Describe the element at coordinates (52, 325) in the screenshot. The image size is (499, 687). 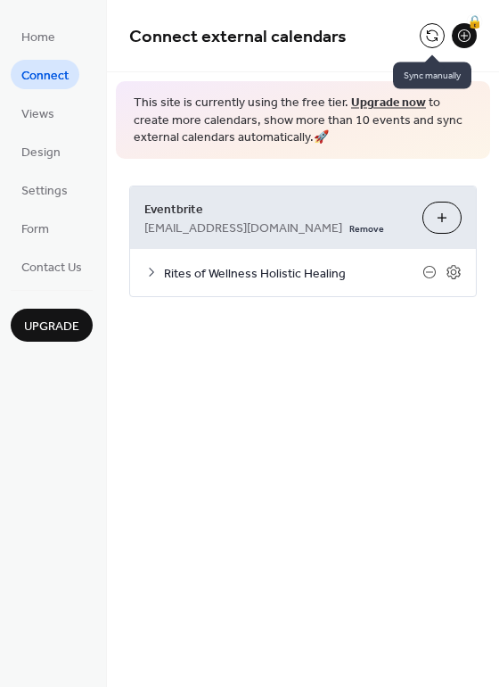
I see `button: Upgrade` at that location.